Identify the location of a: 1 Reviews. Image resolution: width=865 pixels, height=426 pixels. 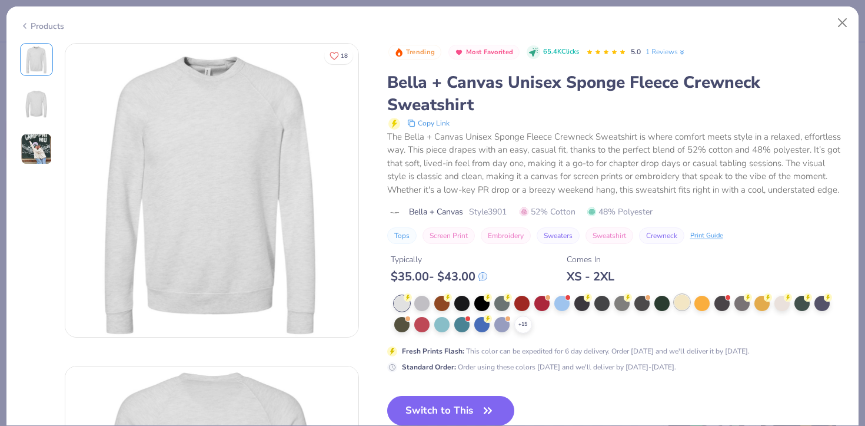
(666, 52).